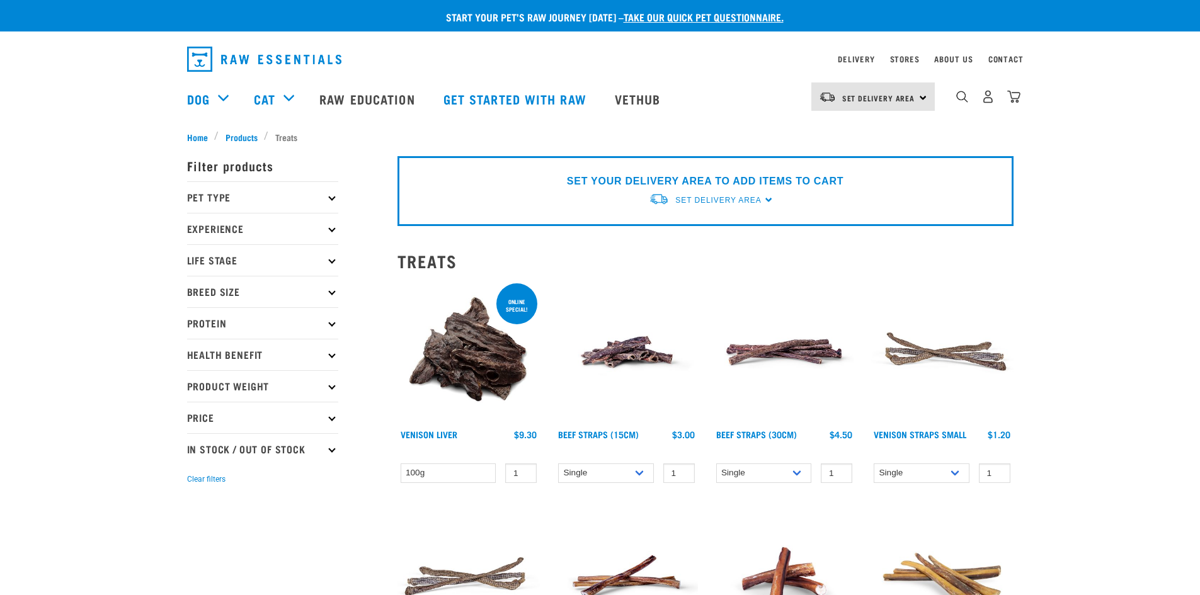 This screenshot has height=595, width=1200. What do you see at coordinates (429, 434) in the screenshot?
I see `a: Venison Liver` at bounding box center [429, 434].